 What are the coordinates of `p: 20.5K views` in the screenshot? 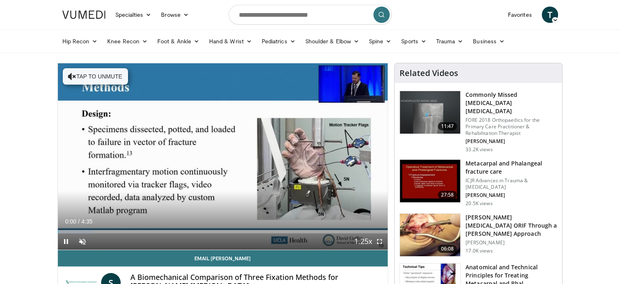 It's located at (479, 203).